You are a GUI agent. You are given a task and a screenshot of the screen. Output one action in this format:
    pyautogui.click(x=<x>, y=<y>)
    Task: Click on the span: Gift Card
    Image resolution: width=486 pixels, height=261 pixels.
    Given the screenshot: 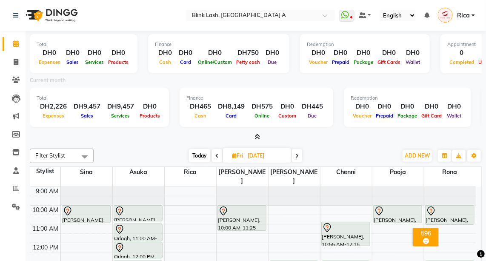 What is the action you would take?
    pyautogui.click(x=432, y=116)
    